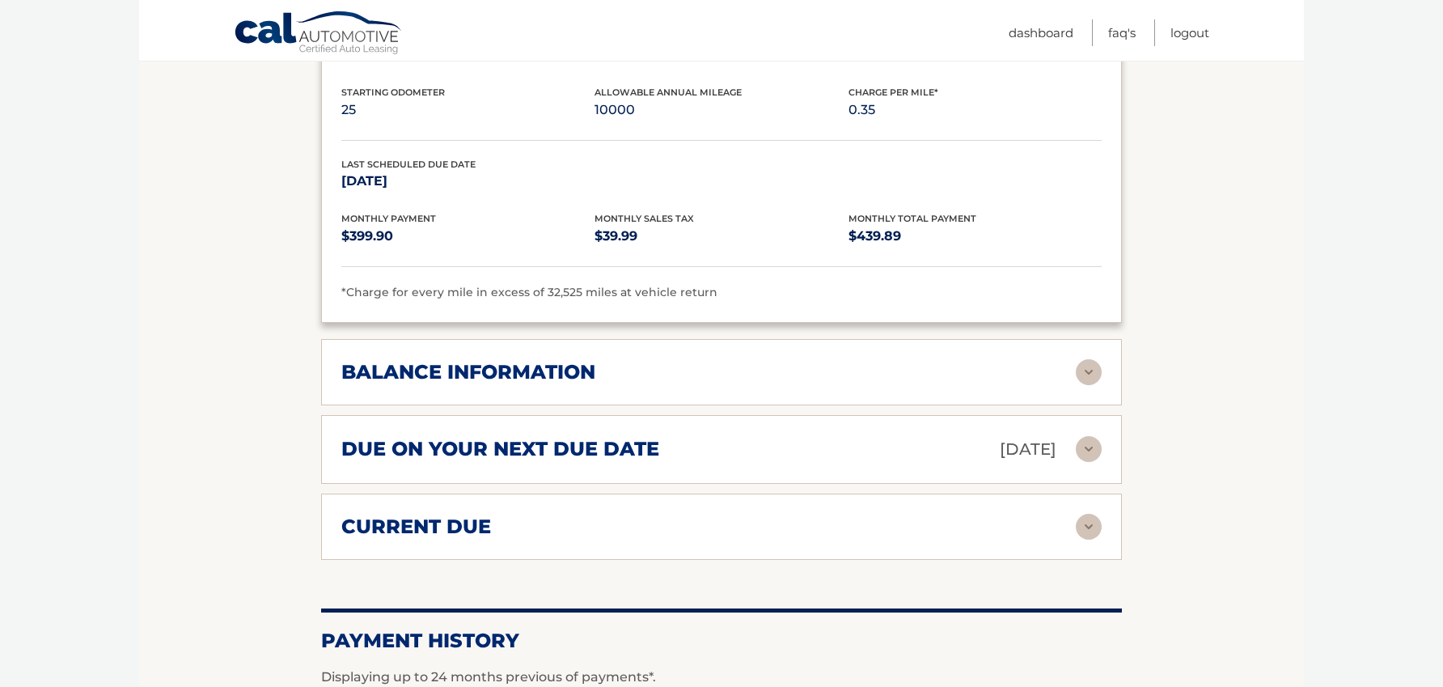  I want to click on h2: due on your next due date, so click(500, 449).